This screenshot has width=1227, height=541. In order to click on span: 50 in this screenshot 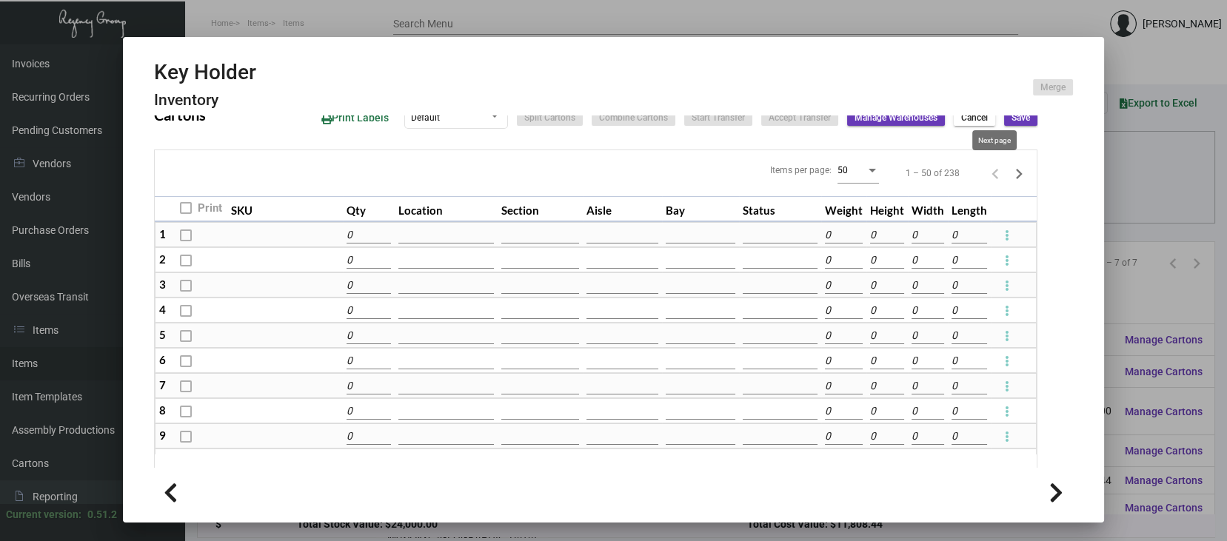, I will do `click(843, 170)`.